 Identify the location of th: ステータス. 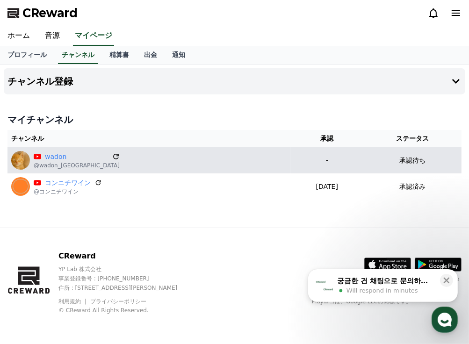
(412, 138).